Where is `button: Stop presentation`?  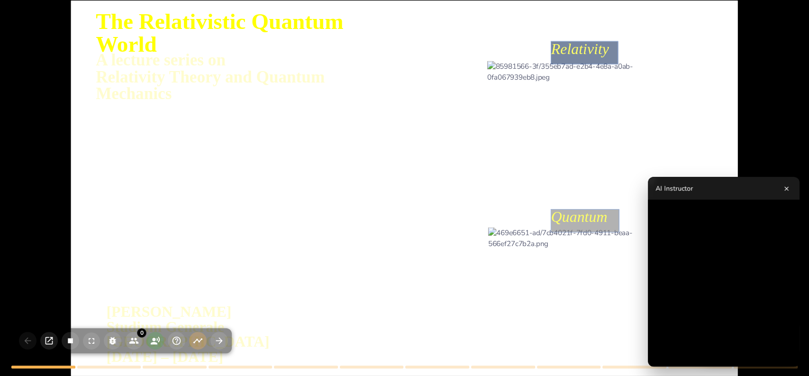
button: Stop presentation is located at coordinates (70, 340).